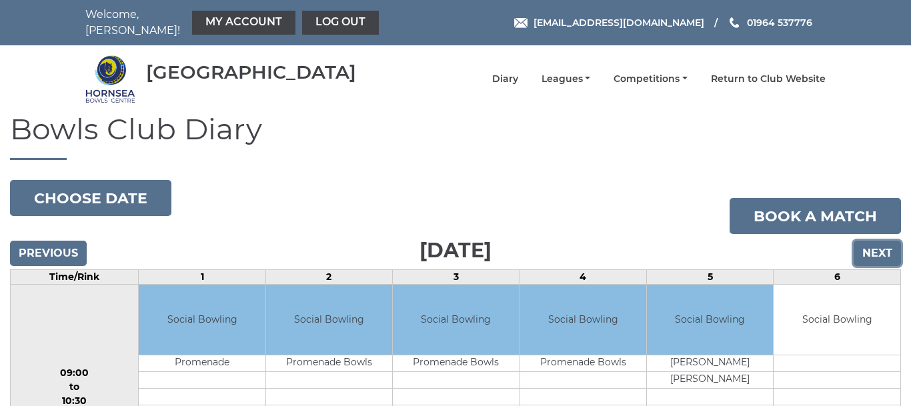 This screenshot has height=406, width=911. What do you see at coordinates (340, 23) in the screenshot?
I see `a: Log out` at bounding box center [340, 23].